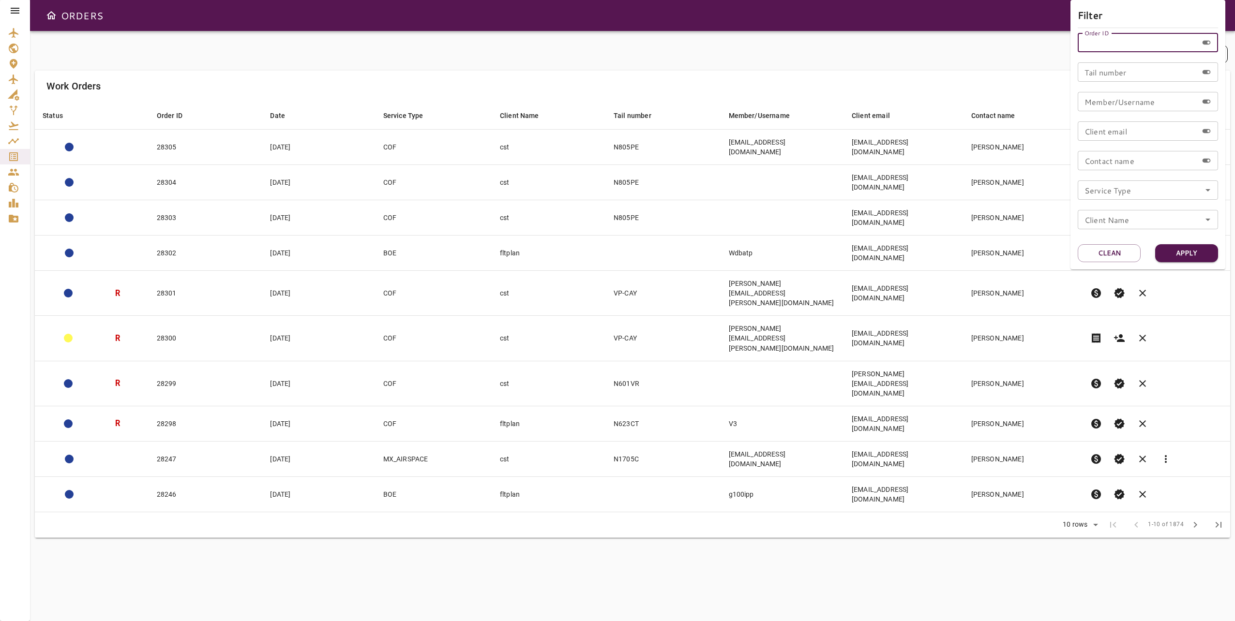 This screenshot has width=1235, height=621. I want to click on h6: Filter, so click(1148, 15).